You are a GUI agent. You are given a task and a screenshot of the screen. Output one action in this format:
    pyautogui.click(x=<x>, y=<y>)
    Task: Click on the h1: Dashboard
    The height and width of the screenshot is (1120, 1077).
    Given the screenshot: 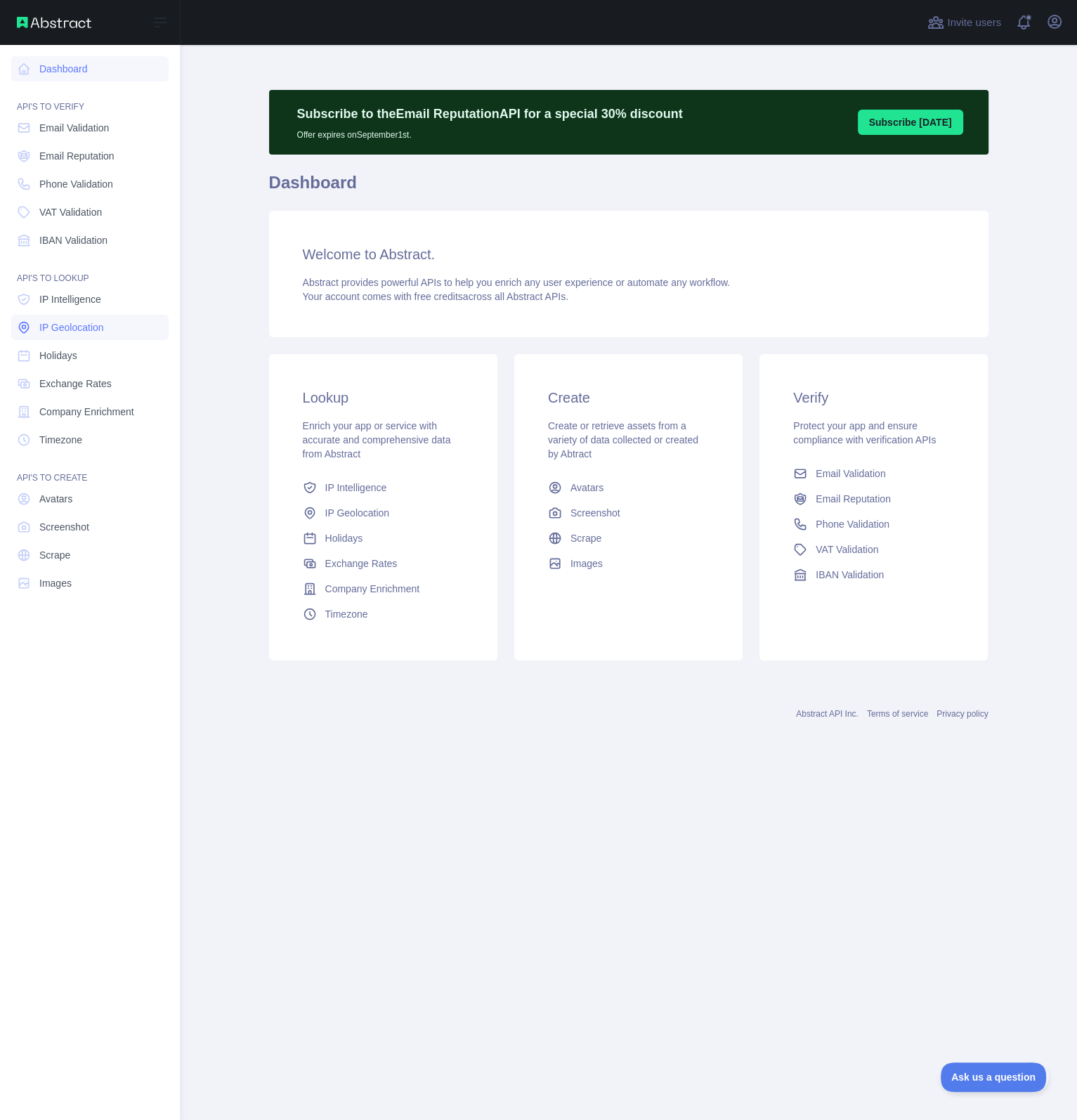 What is the action you would take?
    pyautogui.click(x=629, y=188)
    